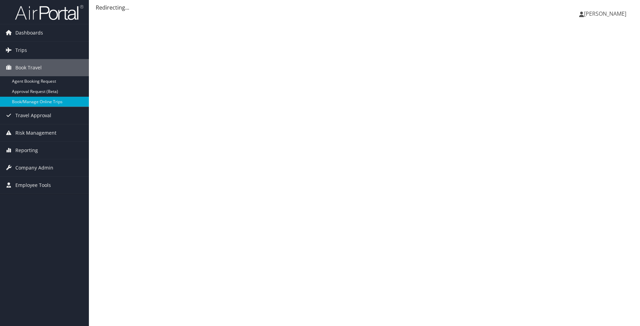 Image resolution: width=640 pixels, height=326 pixels. Describe the element at coordinates (49, 12) in the screenshot. I see `img: airportal-logo.png` at that location.